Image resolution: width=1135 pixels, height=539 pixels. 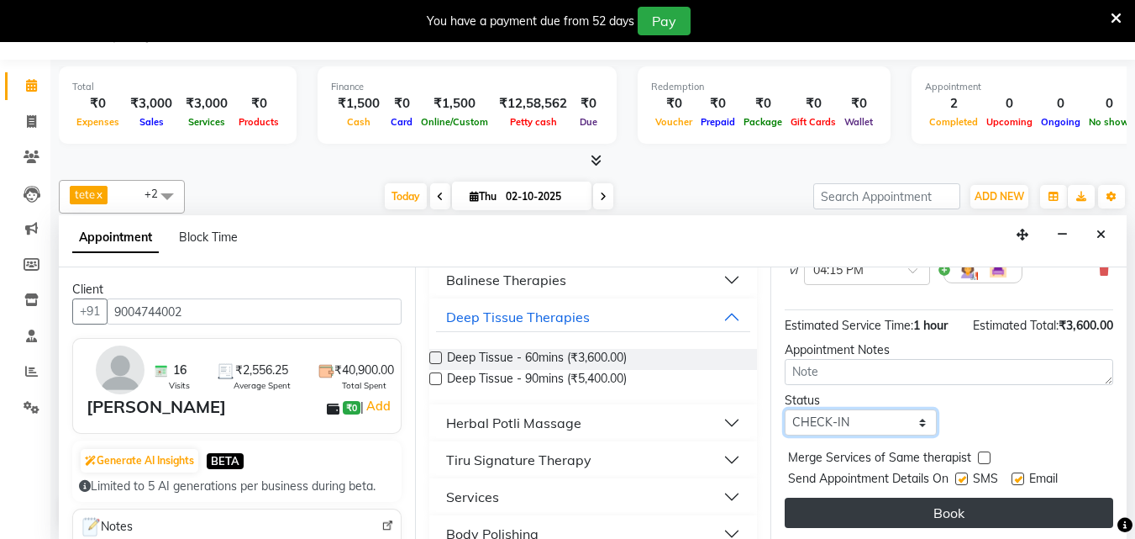 What do you see at coordinates (157, 193) in the screenshot?
I see `span: +2` at bounding box center [157, 193].